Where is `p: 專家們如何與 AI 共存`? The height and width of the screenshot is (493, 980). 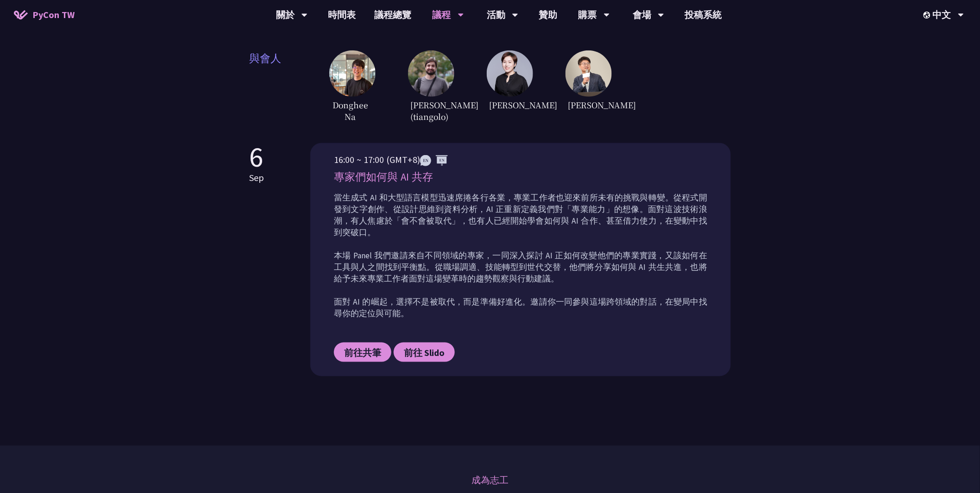 p: 專家們如何與 AI 共存 is located at coordinates (520, 177).